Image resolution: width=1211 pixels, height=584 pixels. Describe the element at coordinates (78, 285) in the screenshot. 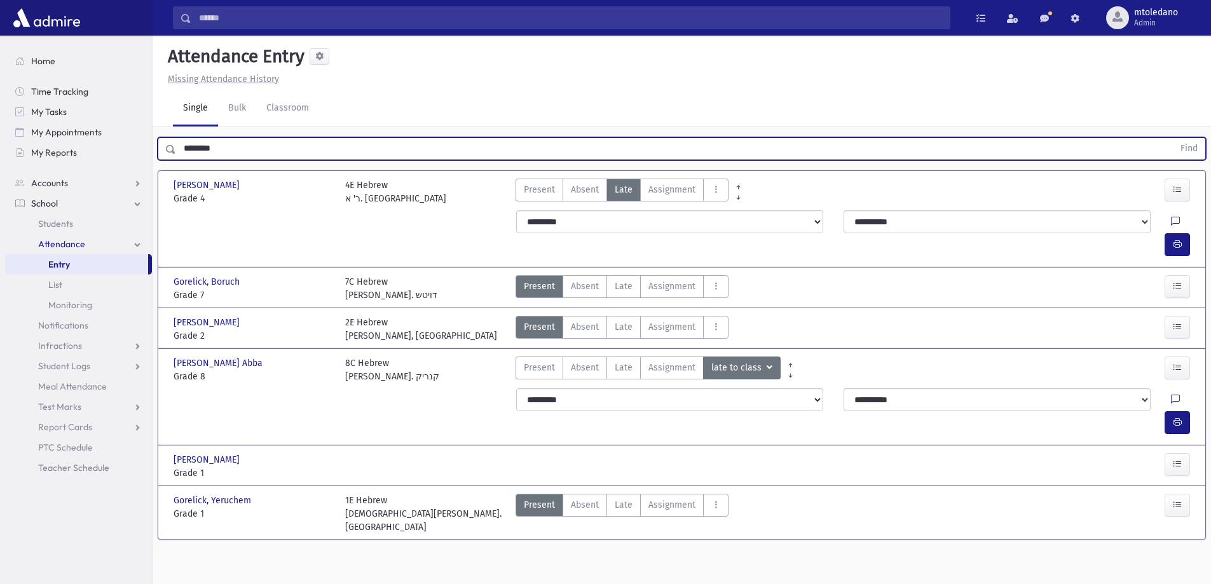

I see `a: List` at that location.